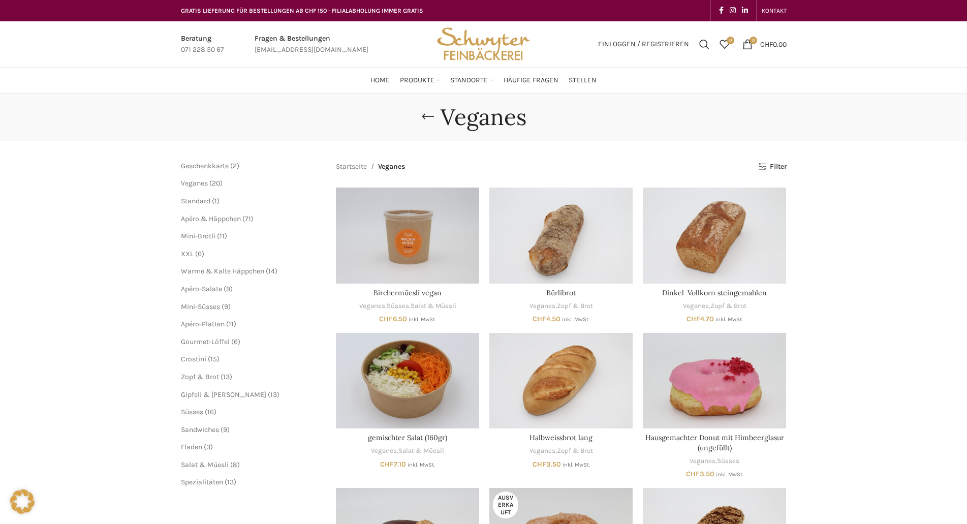 The image size is (967, 524). Describe the element at coordinates (733, 11) in the screenshot. I see `a: Instagram social link` at that location.